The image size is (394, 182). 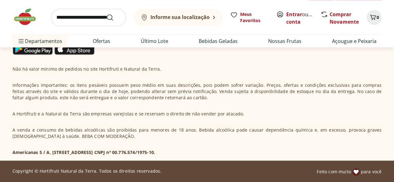 I want to click on a: Meus Favoritos, so click(x=249, y=17).